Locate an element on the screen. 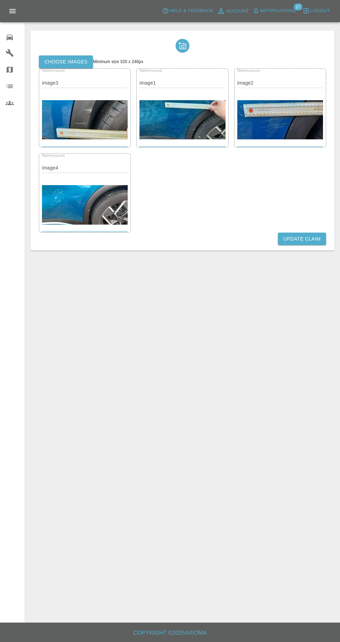 Image resolution: width=340 pixels, height=642 pixels. button: Notifications is located at coordinates (274, 11).